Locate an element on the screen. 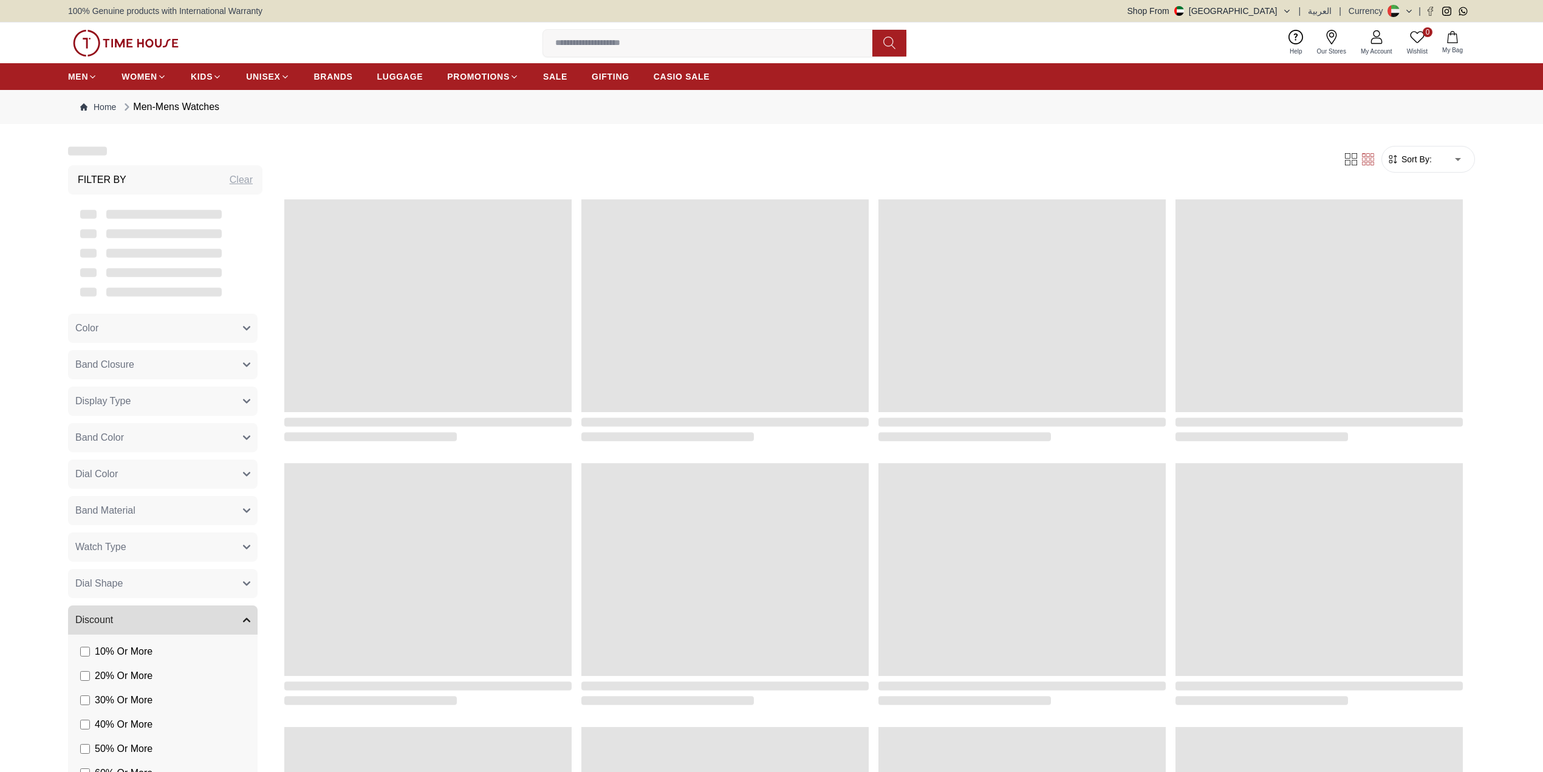  a: Facebook is located at coordinates (1430, 11).